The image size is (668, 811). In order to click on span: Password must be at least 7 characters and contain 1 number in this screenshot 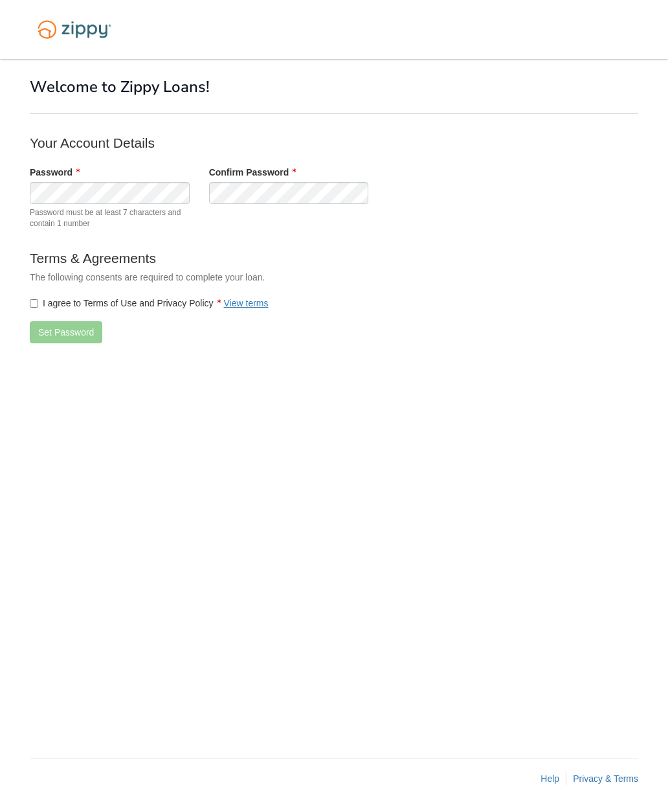, I will do `click(109, 218)`.